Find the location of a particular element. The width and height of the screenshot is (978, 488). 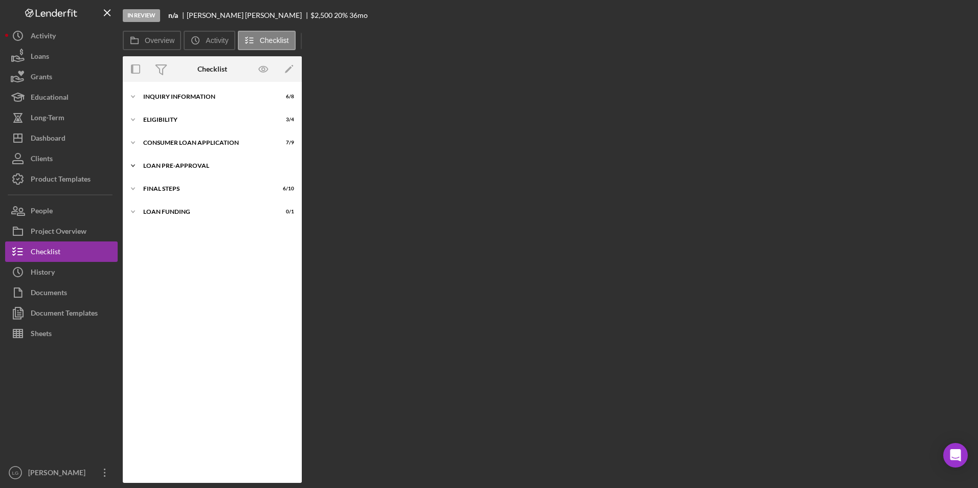

button: People is located at coordinates (61, 211).